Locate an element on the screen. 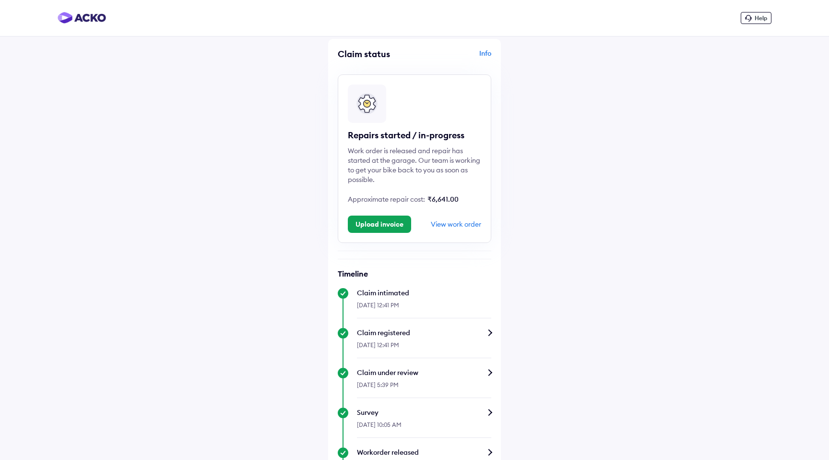  div: Workorder released is located at coordinates (424, 452).